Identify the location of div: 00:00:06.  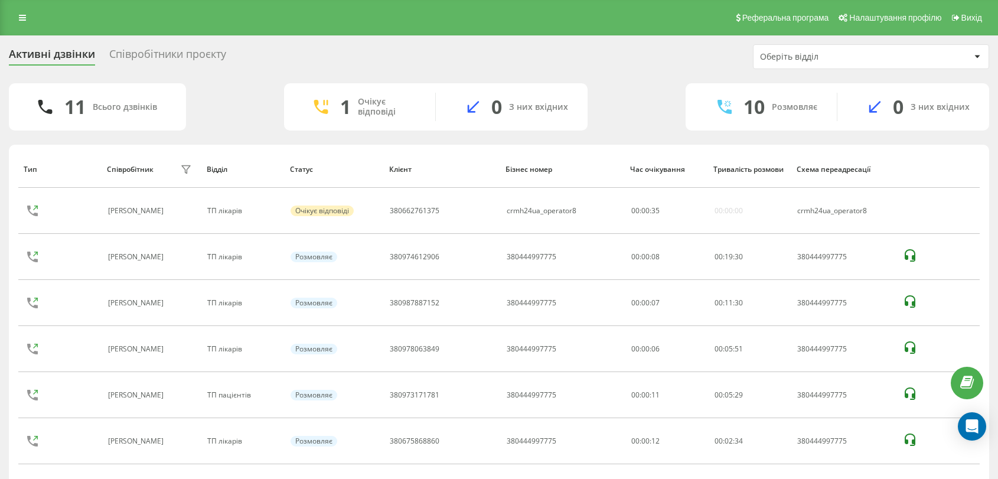
(666, 349).